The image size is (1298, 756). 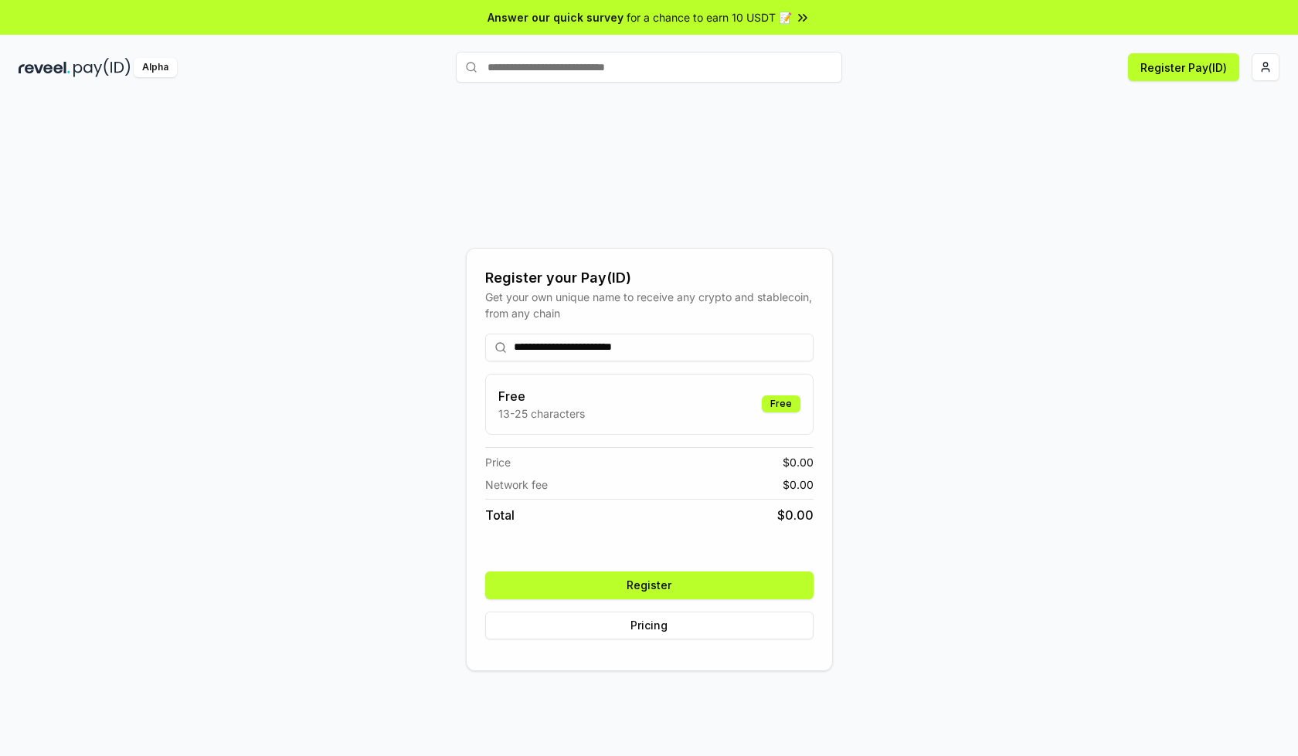 What do you see at coordinates (555, 17) in the screenshot?
I see `span: Answer our quick survey` at bounding box center [555, 17].